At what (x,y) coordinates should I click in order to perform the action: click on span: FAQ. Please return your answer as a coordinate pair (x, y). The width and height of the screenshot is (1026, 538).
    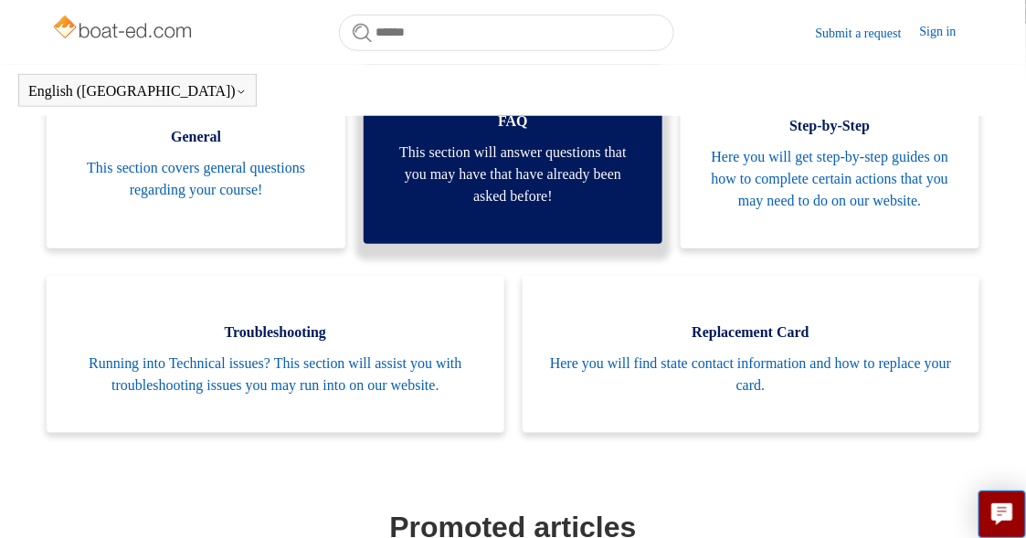
    Looking at the image, I should click on (513, 122).